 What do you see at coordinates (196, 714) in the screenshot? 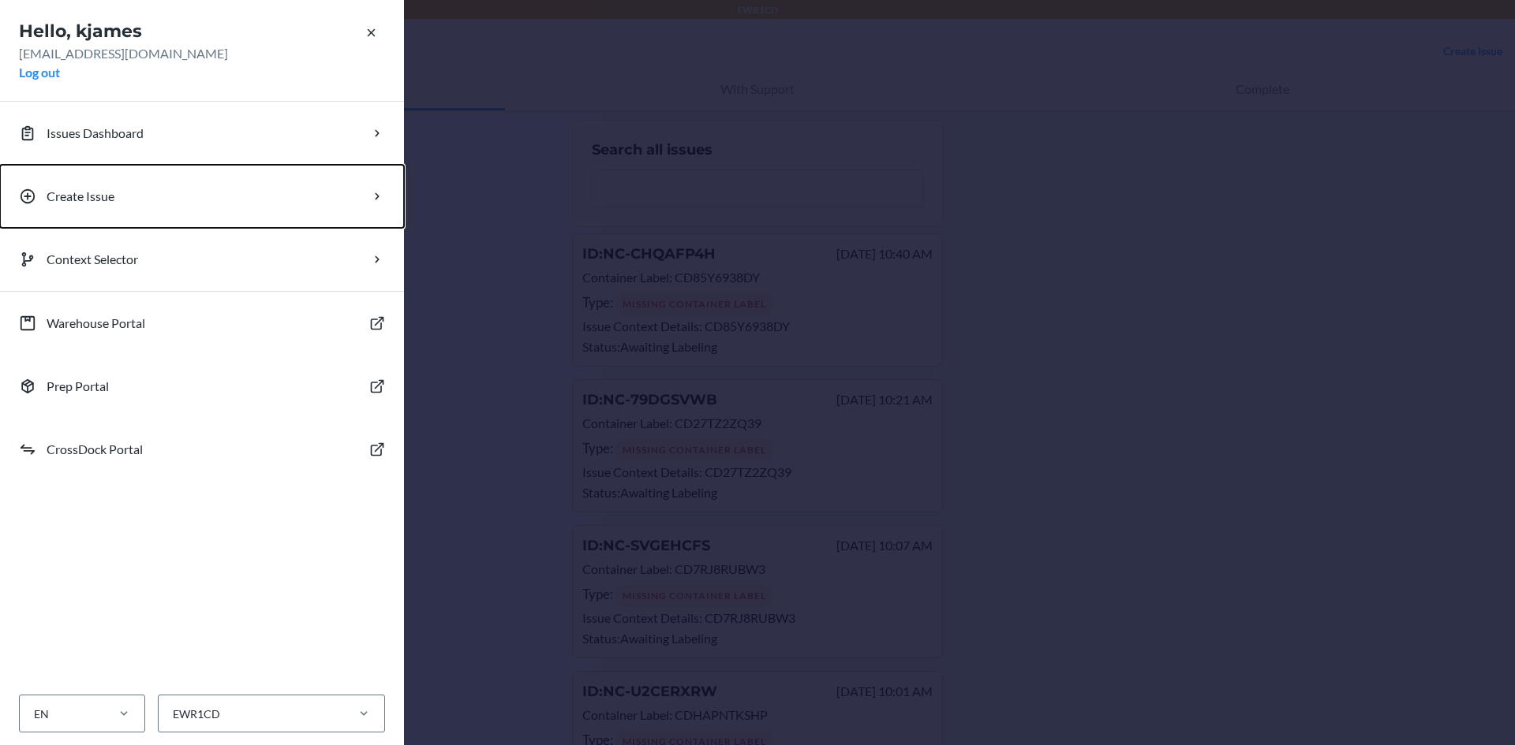
I see `div: EWR1CD` at bounding box center [196, 714].